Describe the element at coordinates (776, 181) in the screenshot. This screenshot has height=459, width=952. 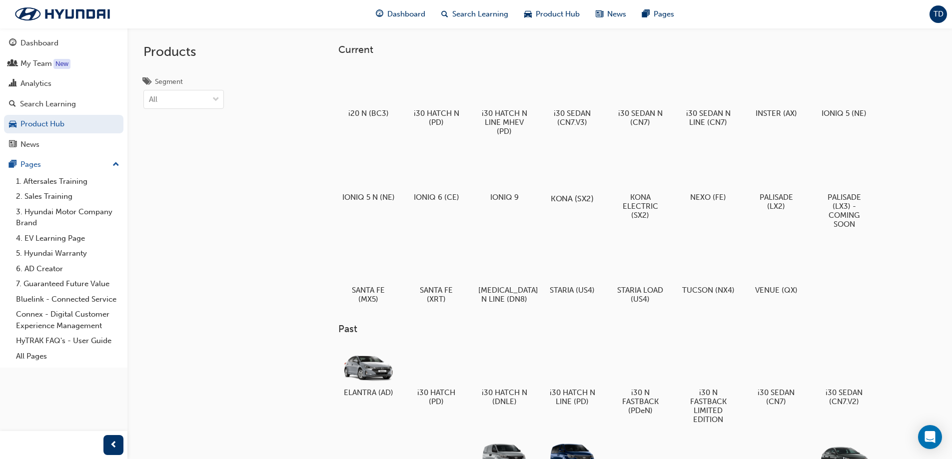
I see `a: PALISADE (LX2)` at that location.